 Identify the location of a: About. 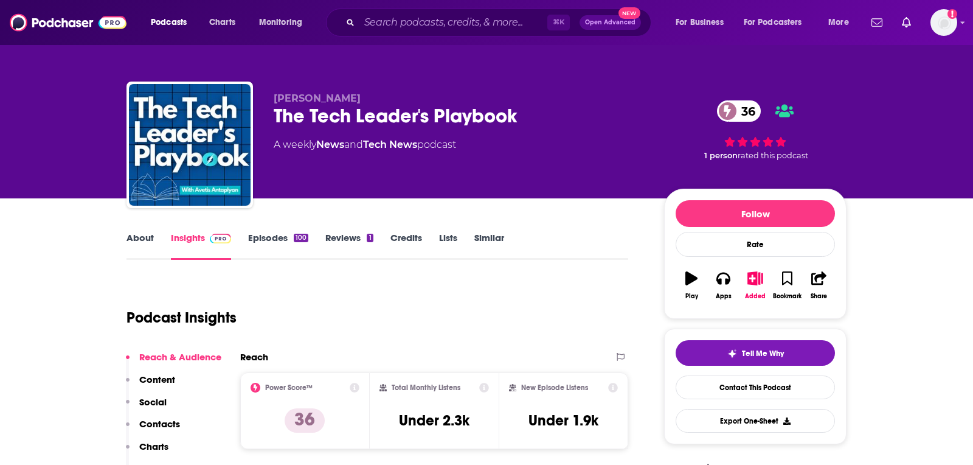
(140, 246).